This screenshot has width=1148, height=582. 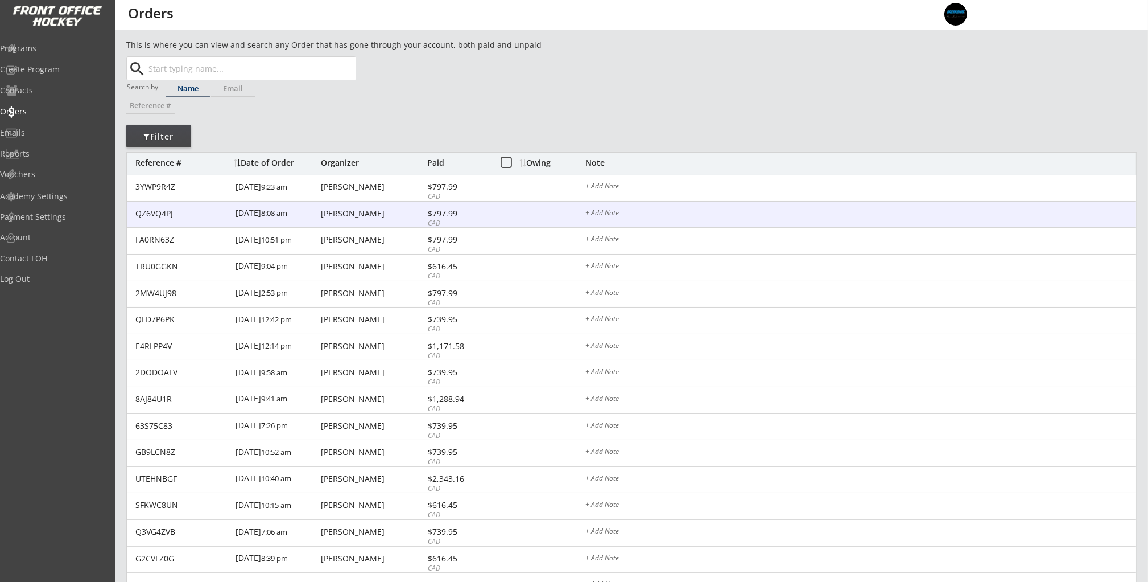 What do you see at coordinates (274, 187) in the screenshot?
I see `font: 9:23 am` at bounding box center [274, 187].